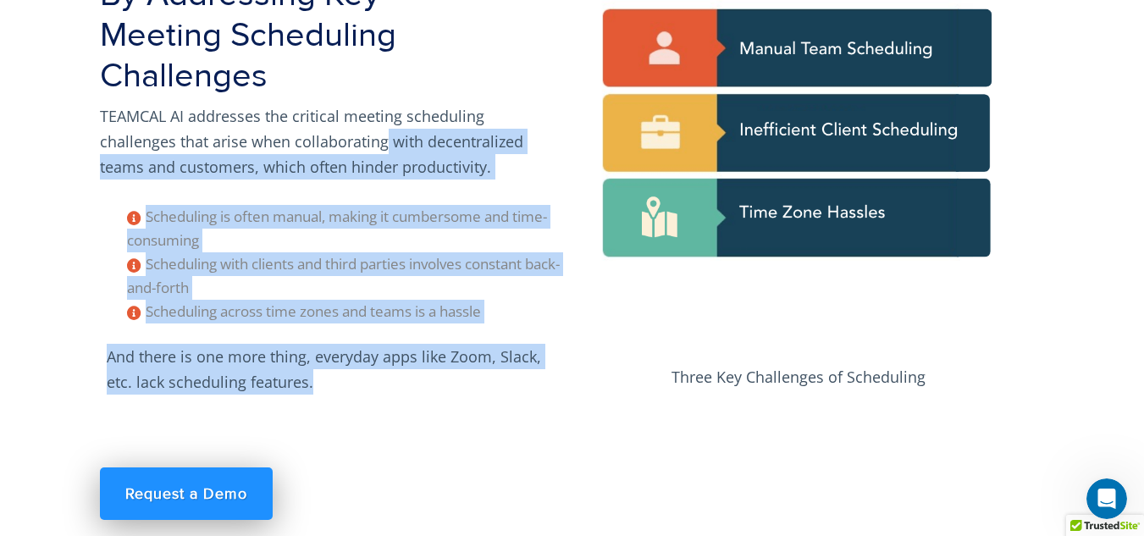 The image size is (1144, 536). What do you see at coordinates (331, 369) in the screenshot?
I see `p: And there is one more thing, everyday apps like Zoom, Slack, etc. lack scheduling features.` at bounding box center [331, 369].